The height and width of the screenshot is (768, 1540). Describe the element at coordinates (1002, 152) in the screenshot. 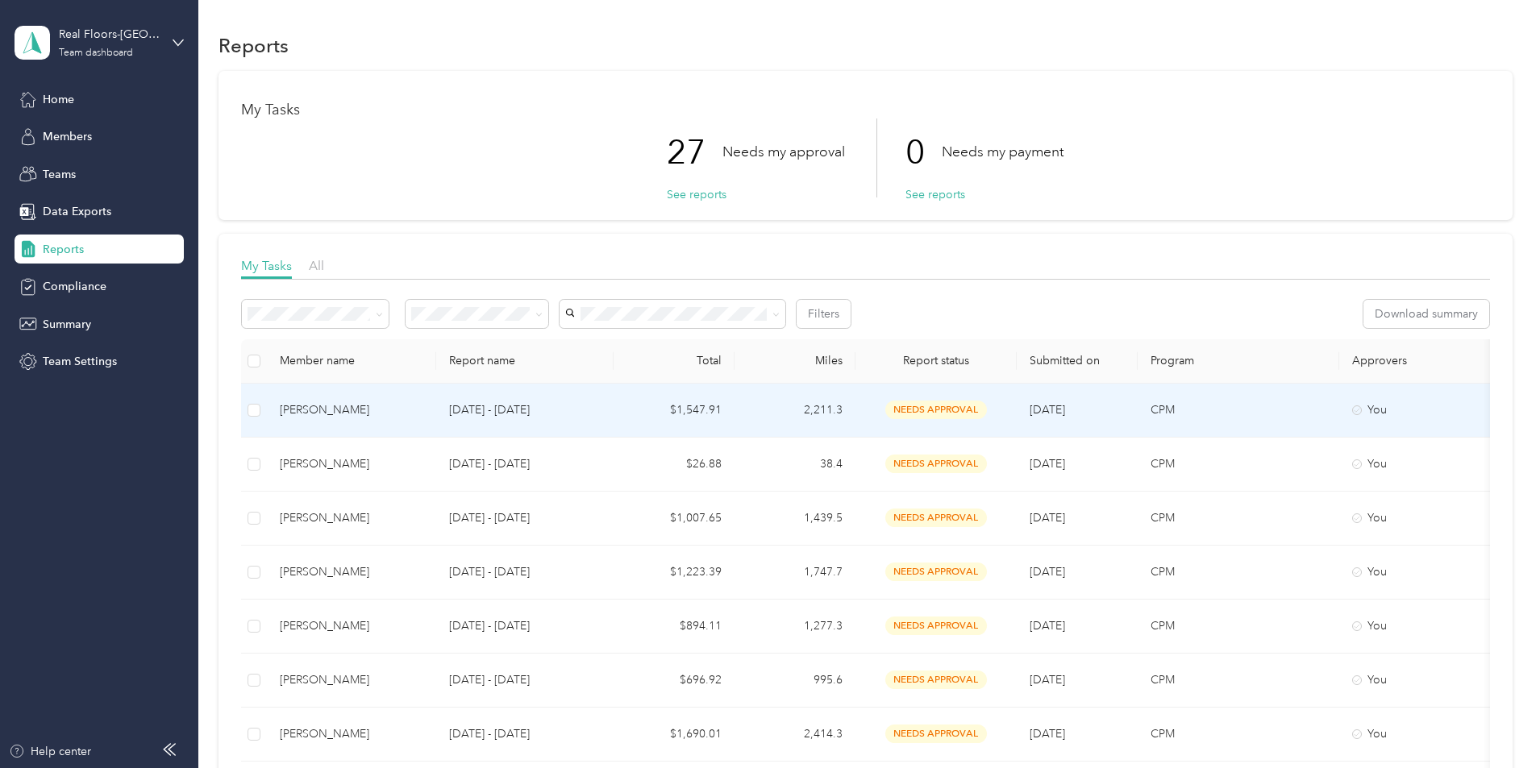

I see `p: Needs my payment` at that location.